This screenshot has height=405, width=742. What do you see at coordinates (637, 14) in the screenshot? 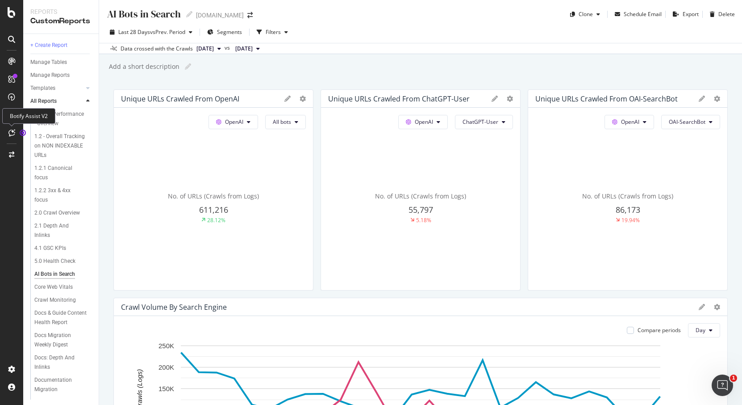
I see `button: Schedule Email` at bounding box center [637, 14].